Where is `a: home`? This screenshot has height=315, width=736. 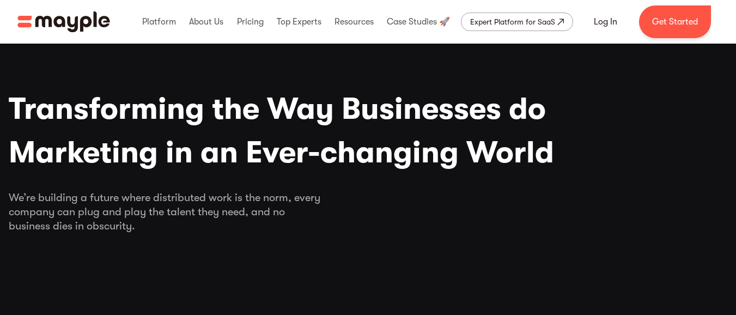
a: home is located at coordinates (64, 22).